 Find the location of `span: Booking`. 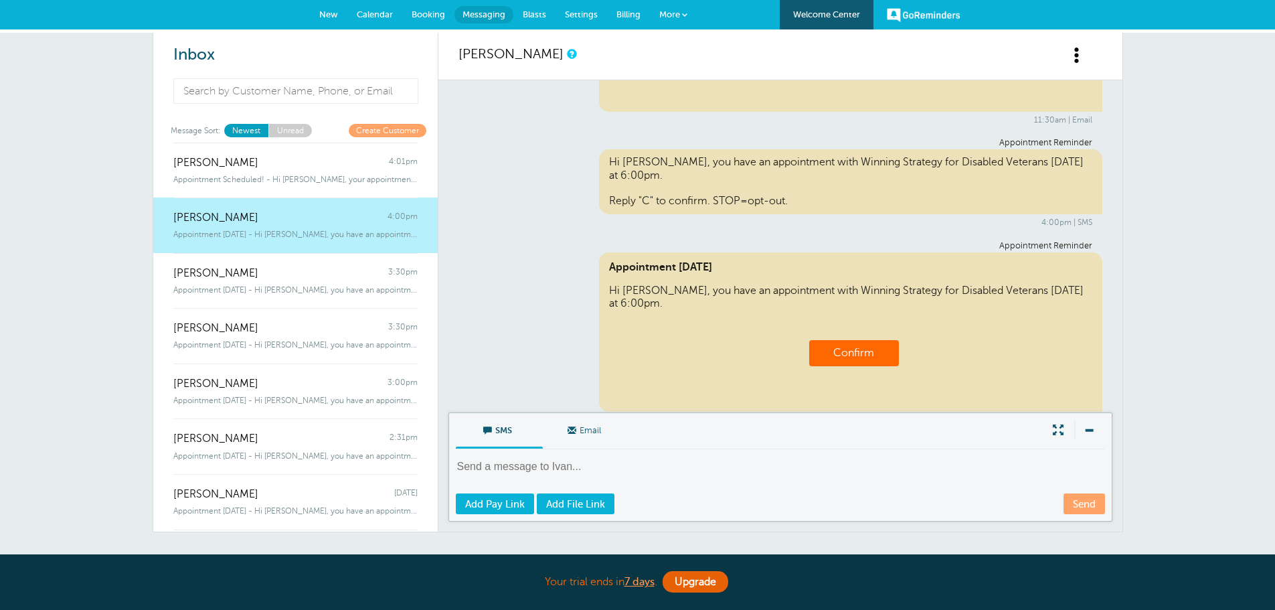

span: Booking is located at coordinates (428, 14).